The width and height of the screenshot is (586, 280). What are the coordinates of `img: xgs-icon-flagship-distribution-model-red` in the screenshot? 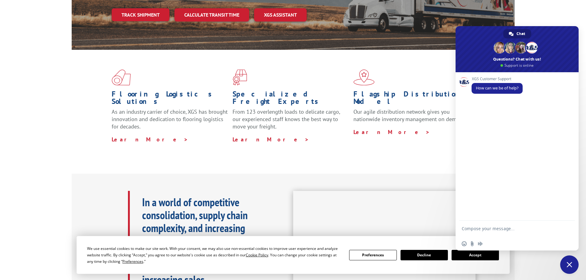 It's located at (364, 78).